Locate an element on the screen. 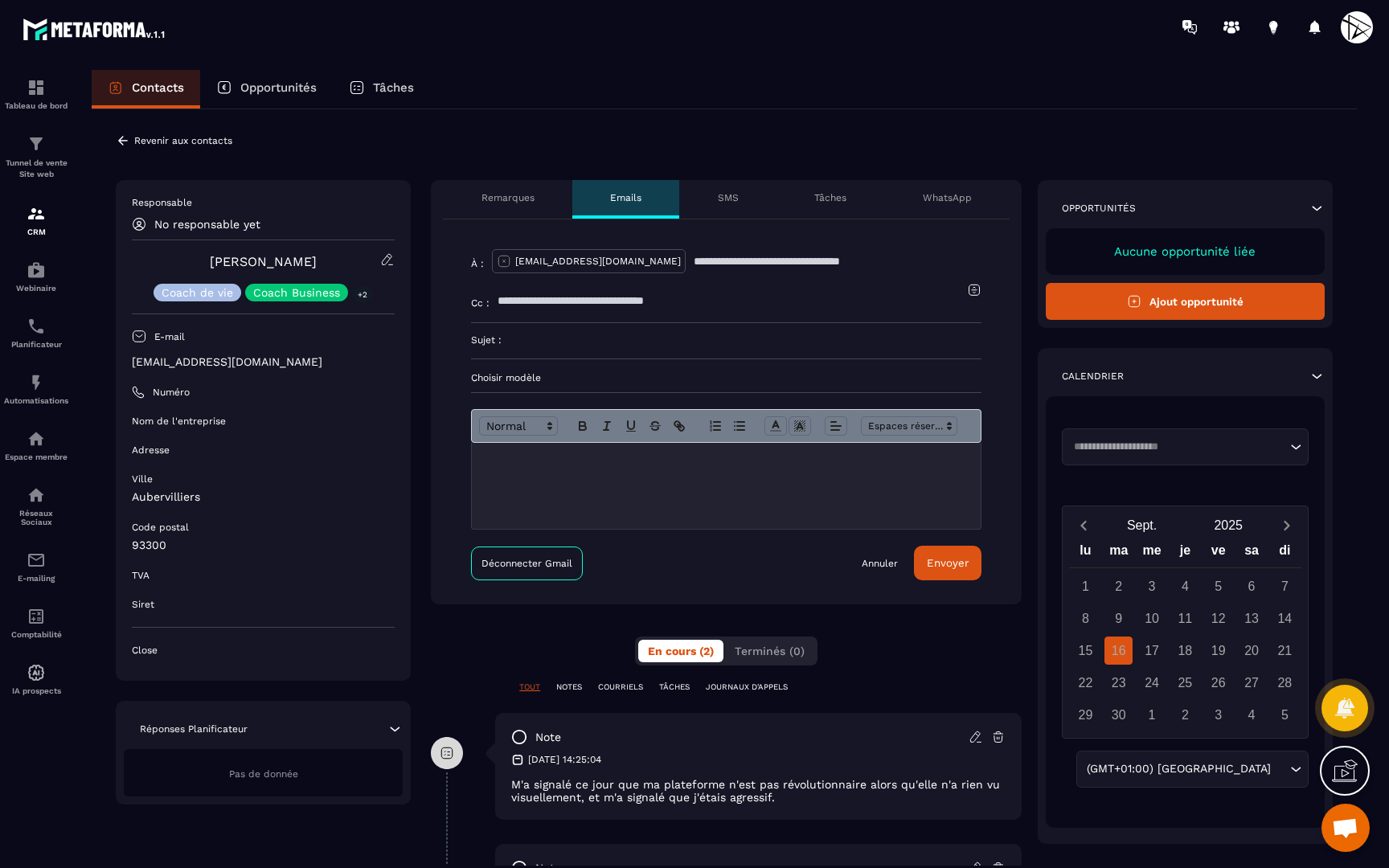 This screenshot has height=868, width=1389. a: formationformationTunnel de vente Site web is located at coordinates (36, 157).